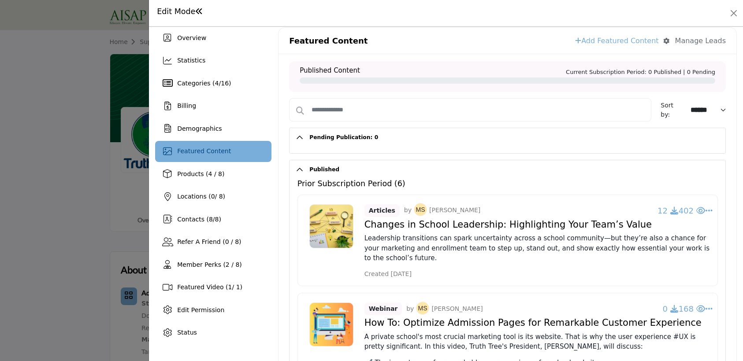  What do you see at coordinates (640, 72) in the screenshot?
I see `p: Current Subscription Period: 0 Published | 0 Pending` at bounding box center [640, 72].